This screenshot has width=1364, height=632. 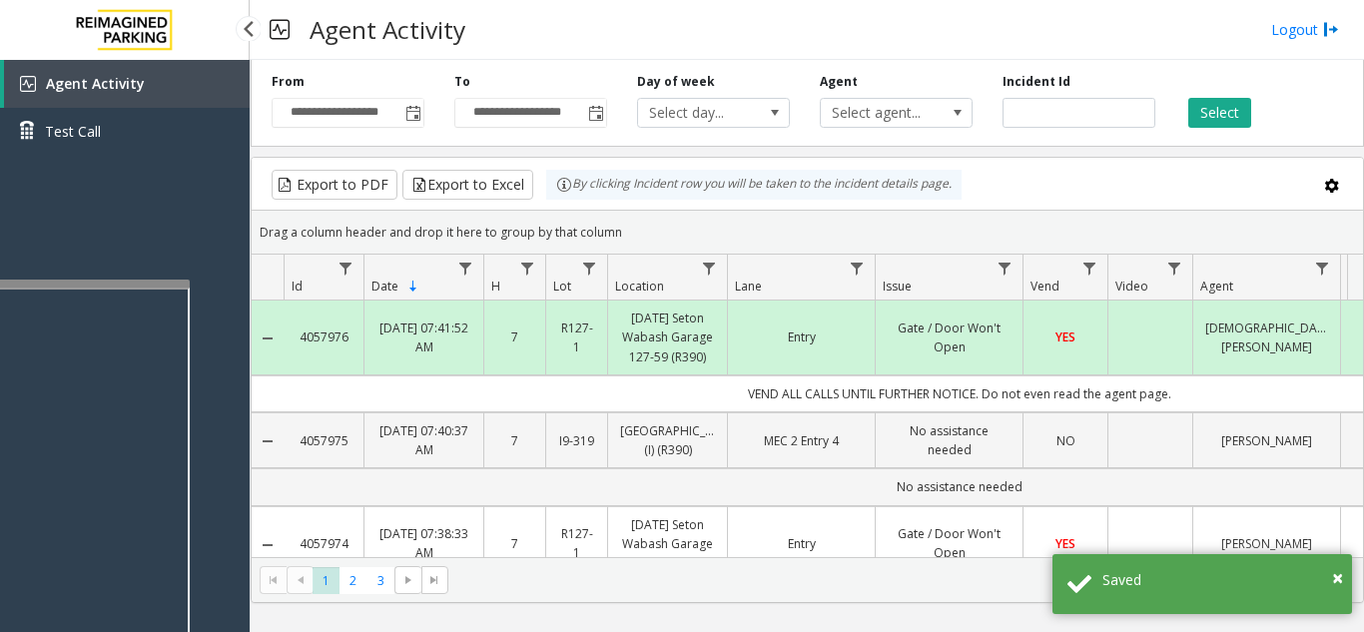 What do you see at coordinates (1305, 29) in the screenshot?
I see `a: Logout` at bounding box center [1305, 29].